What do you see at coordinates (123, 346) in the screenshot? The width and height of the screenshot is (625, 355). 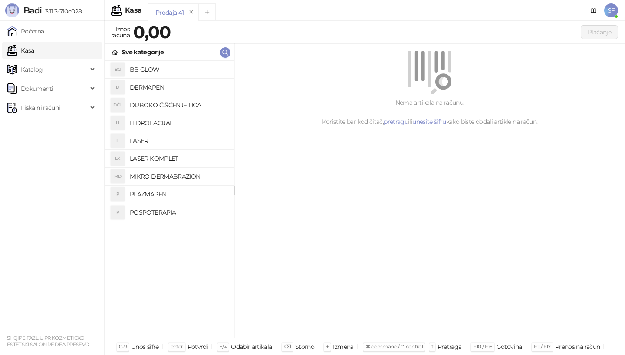 I see `span: 0-9` at bounding box center [123, 346].